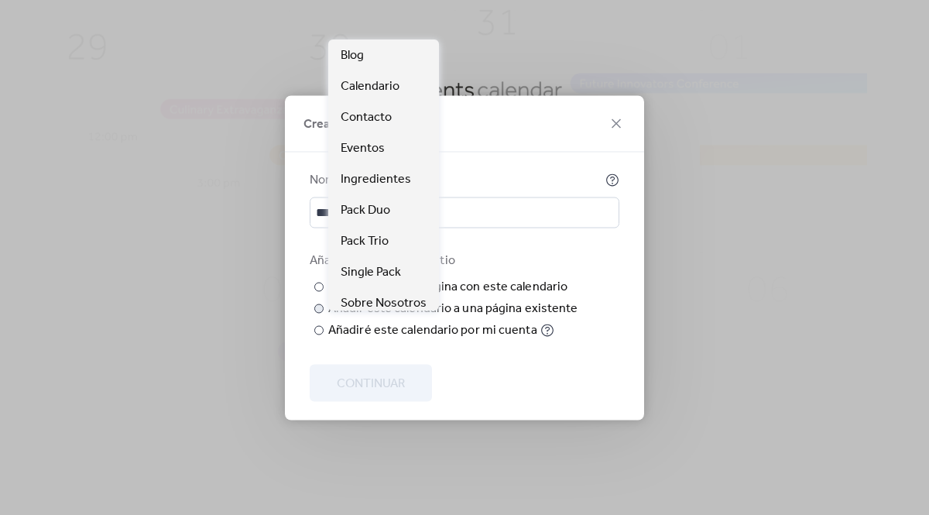 The height and width of the screenshot is (515, 929). I want to click on span: Pack Trio, so click(365, 242).